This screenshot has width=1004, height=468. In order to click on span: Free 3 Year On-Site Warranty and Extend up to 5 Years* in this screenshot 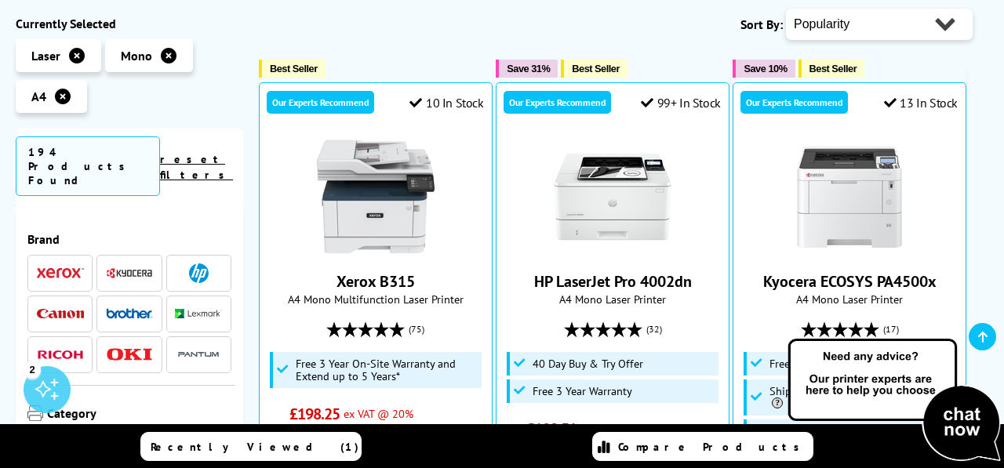, I will do `click(387, 370)`.